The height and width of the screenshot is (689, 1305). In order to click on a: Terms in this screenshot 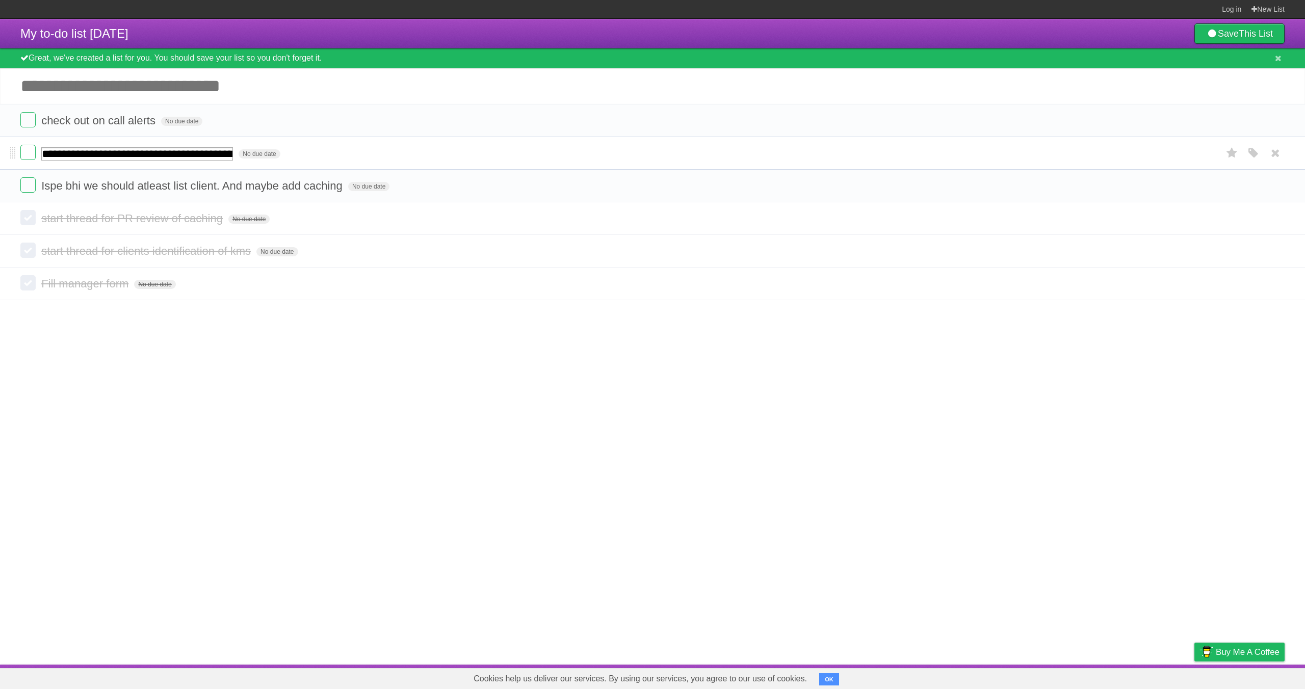, I will do `click(1158, 677)`.